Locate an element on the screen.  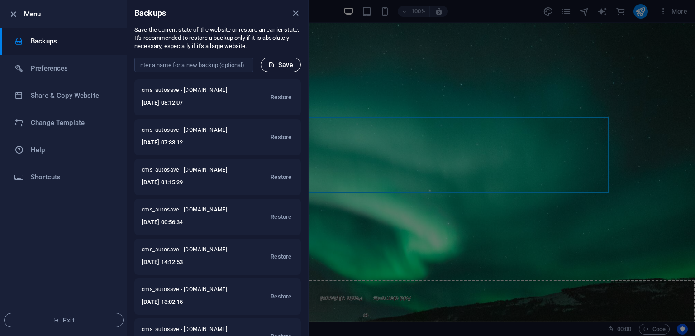
span: Exit is located at coordinates (64, 320).